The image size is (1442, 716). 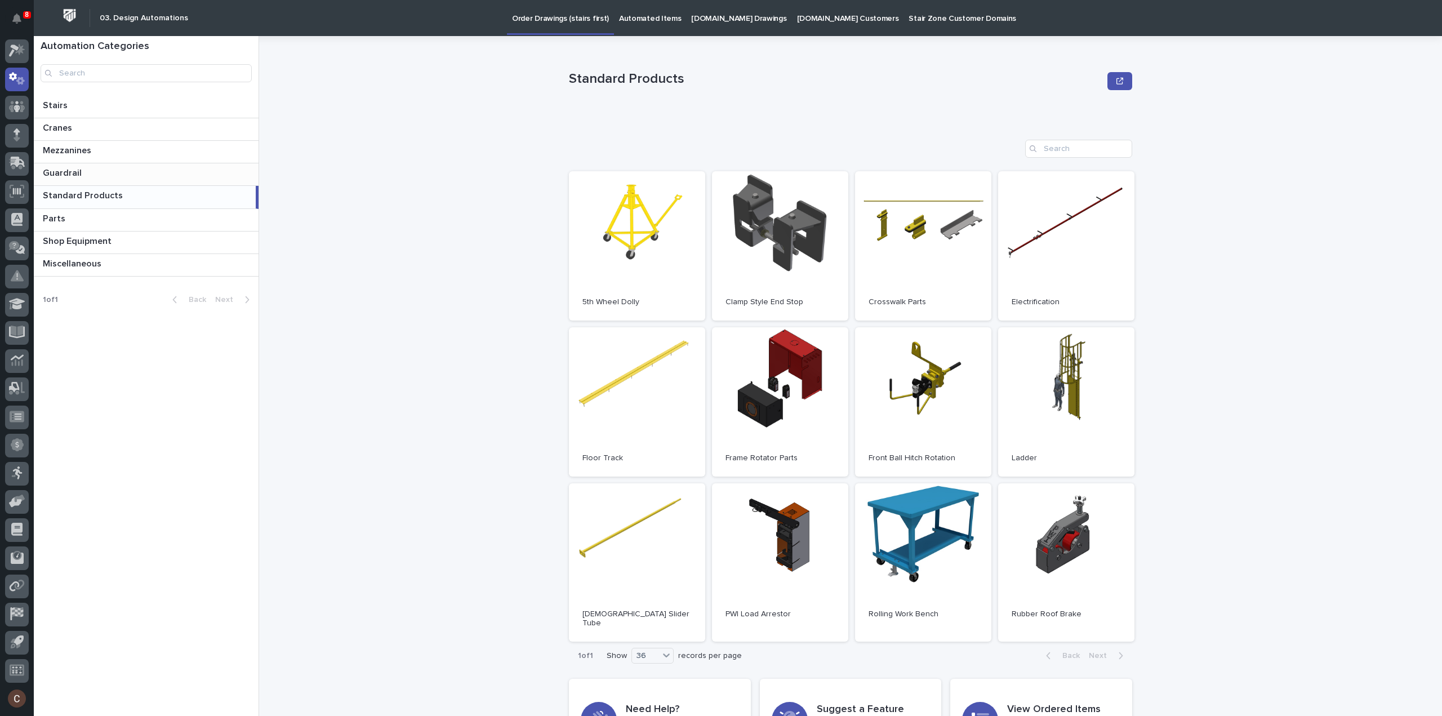 I want to click on p: Front Ball Hitch Rotation, so click(x=923, y=458).